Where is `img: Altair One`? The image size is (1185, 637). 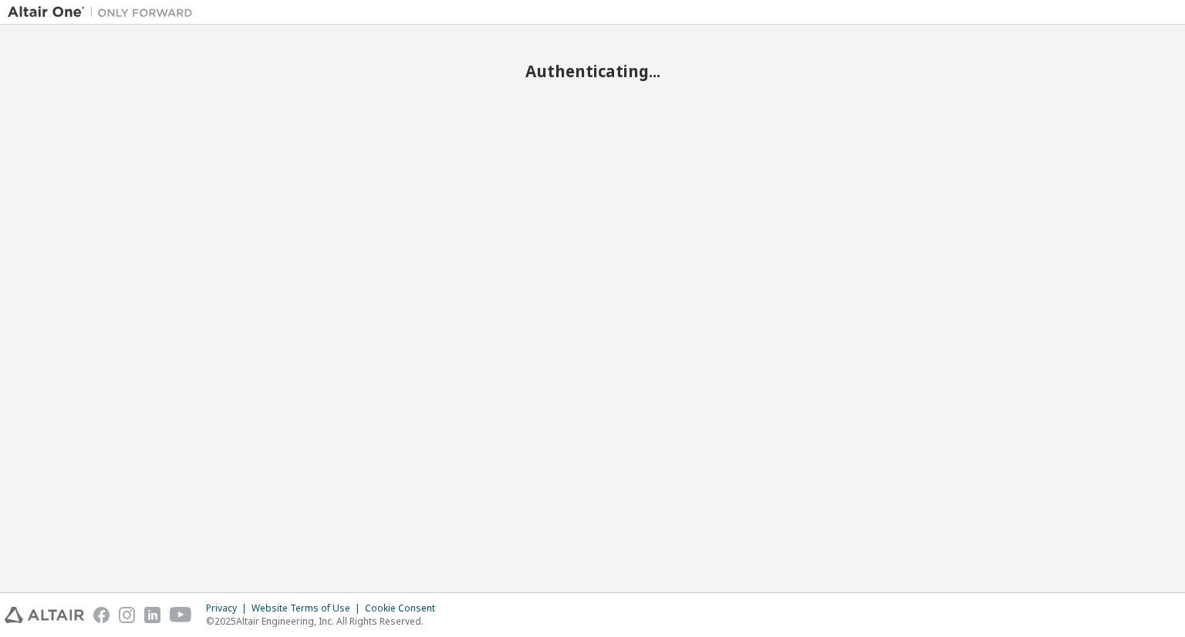
img: Altair One is located at coordinates (104, 12).